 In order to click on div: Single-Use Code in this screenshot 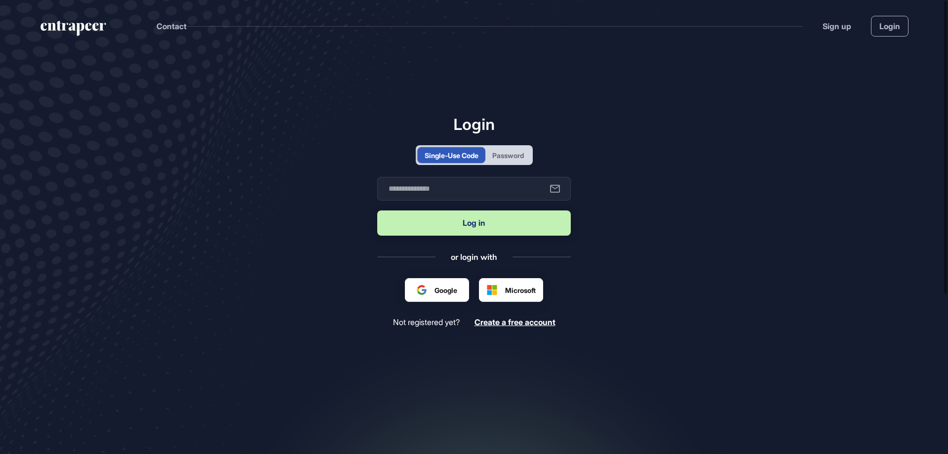, I will do `click(451, 155)`.